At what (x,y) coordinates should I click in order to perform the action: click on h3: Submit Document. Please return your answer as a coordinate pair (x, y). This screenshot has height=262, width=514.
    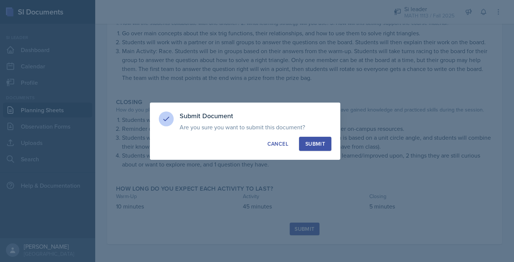
    Looking at the image, I should click on (255, 116).